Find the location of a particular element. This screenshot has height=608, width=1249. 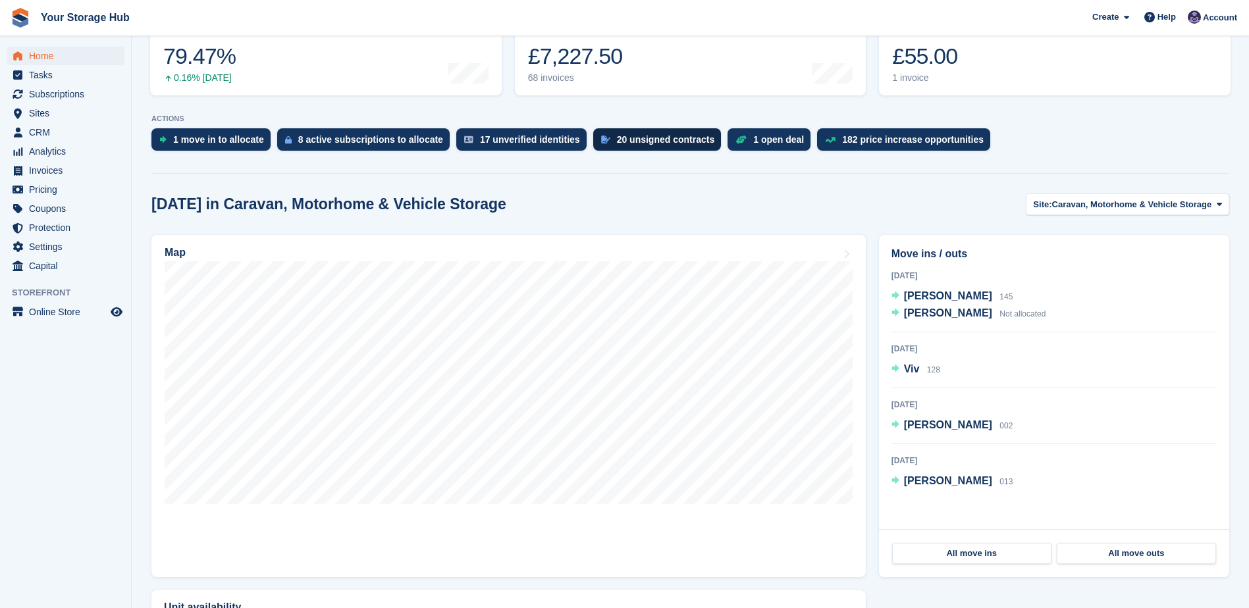

span: Not allocated is located at coordinates (1022, 314).